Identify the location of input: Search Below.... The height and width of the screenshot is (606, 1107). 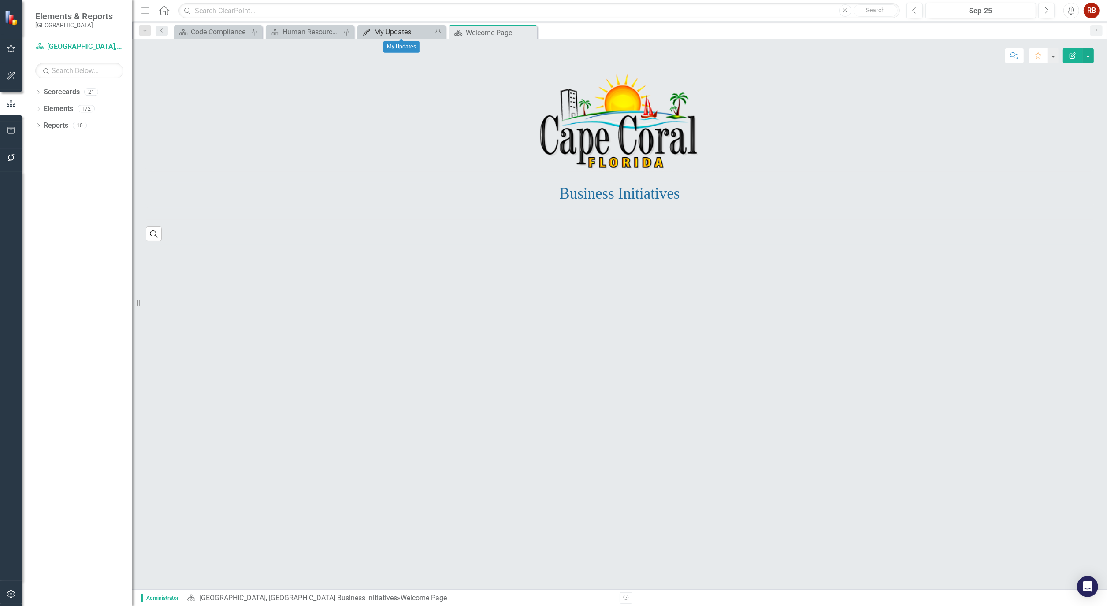
(79, 71).